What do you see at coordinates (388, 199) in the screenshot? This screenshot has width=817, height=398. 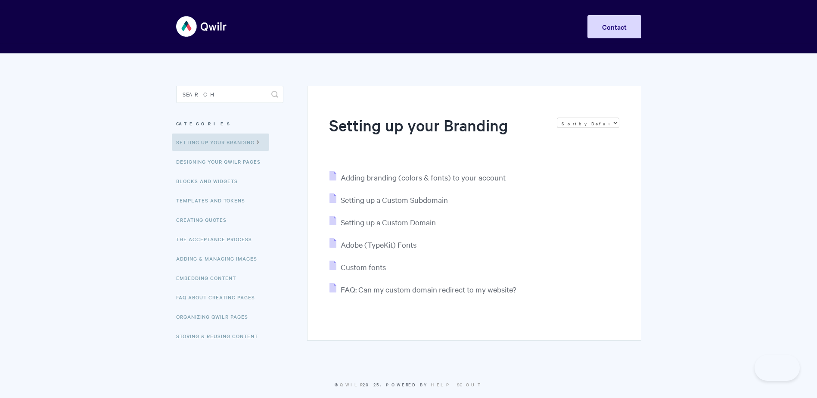 I see `a: Setting up a Custom Subdomain` at bounding box center [388, 199].